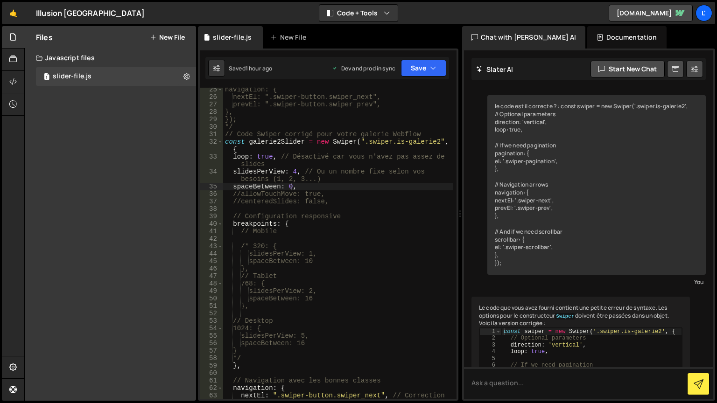  I want to click on div: le code est il correcte ? : const swiper = new Swiper('.swiper.is-galerie2', // Optional paramete..., so click(596, 185).